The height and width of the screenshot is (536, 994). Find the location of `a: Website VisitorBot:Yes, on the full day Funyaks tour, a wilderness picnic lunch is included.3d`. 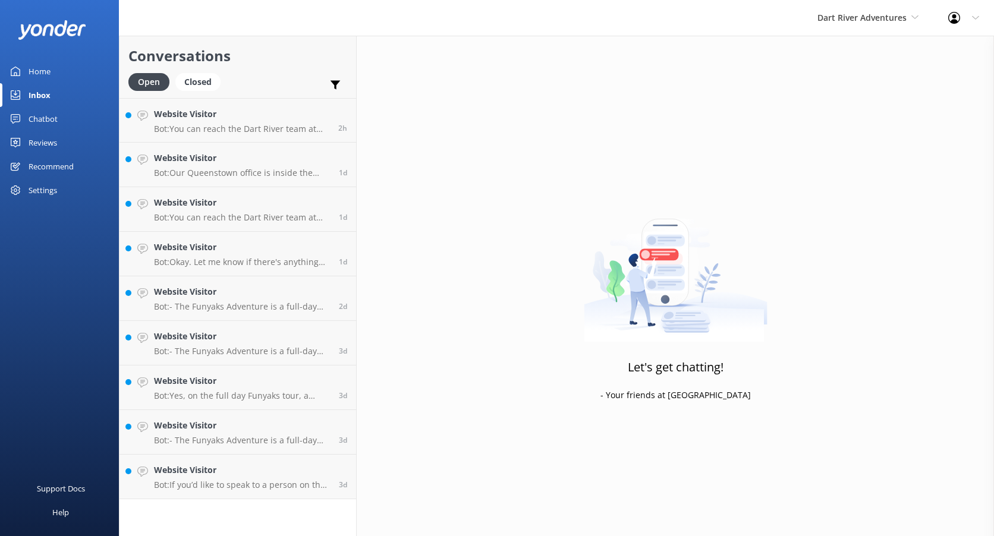

a: Website VisitorBot:Yes, on the full day Funyaks tour, a wilderness picnic lunch is included.3d is located at coordinates (238, 388).